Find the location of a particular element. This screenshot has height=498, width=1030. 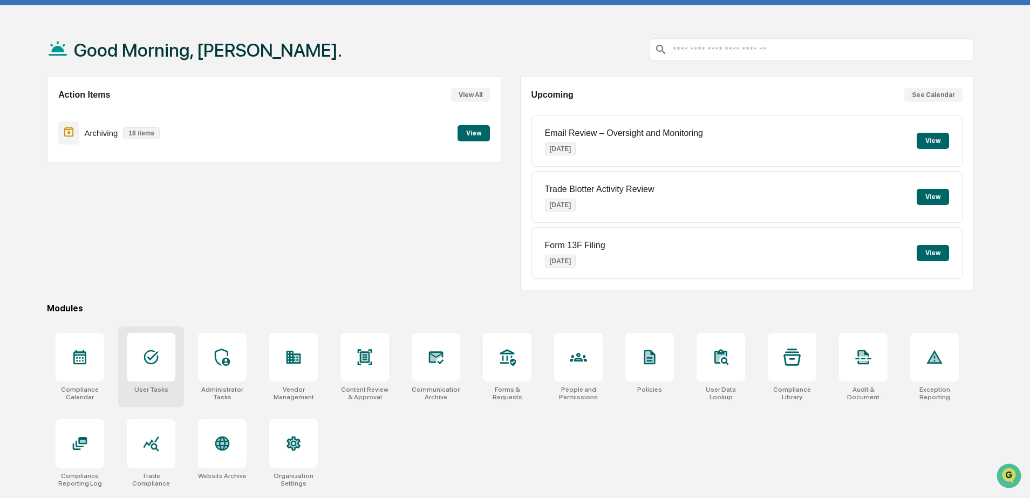

h2: Upcoming is located at coordinates (552, 95).